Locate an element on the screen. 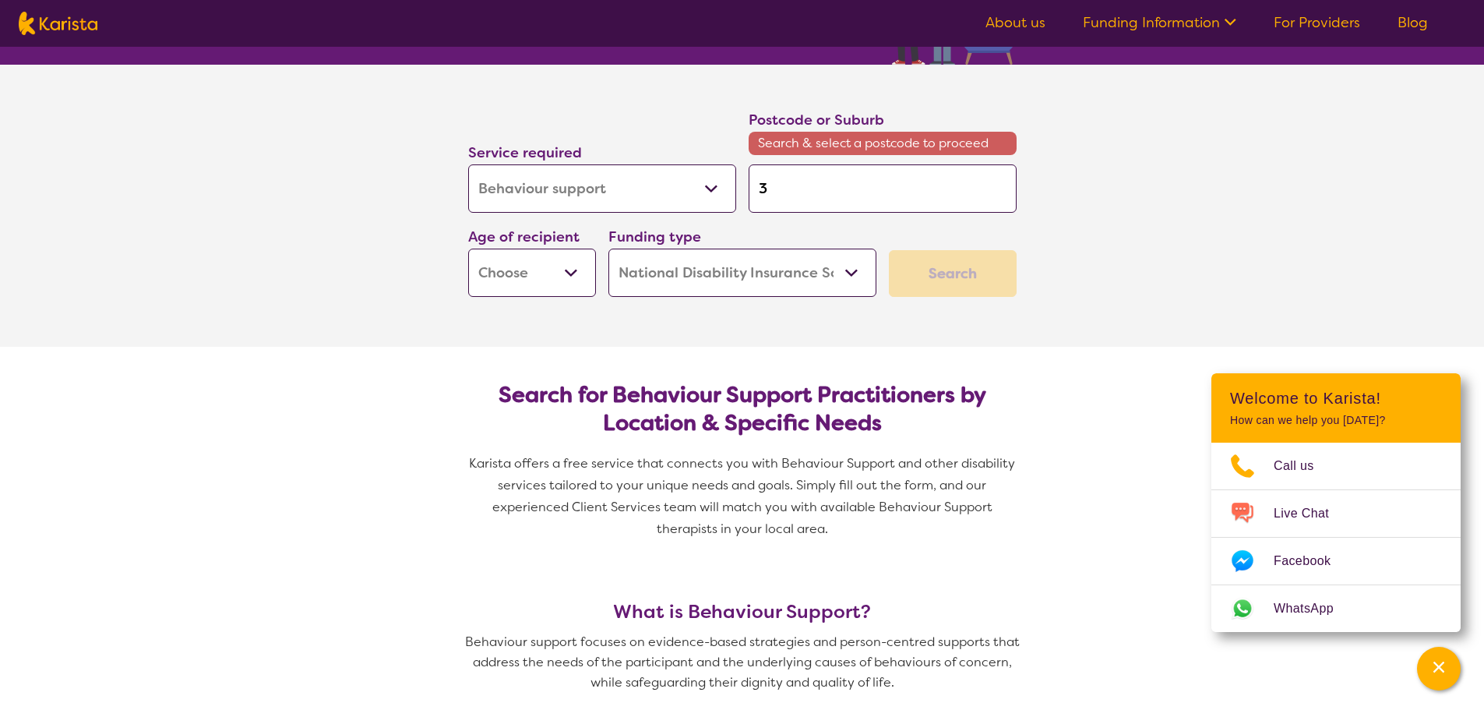  a: Blog is located at coordinates (1412, 23).